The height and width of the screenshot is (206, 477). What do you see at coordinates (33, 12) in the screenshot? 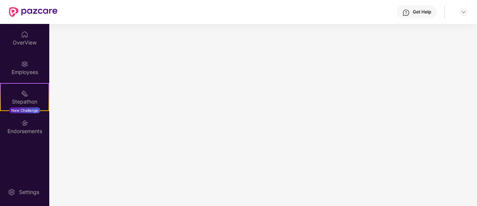
I see `img: New Pazcare Logo` at bounding box center [33, 12].